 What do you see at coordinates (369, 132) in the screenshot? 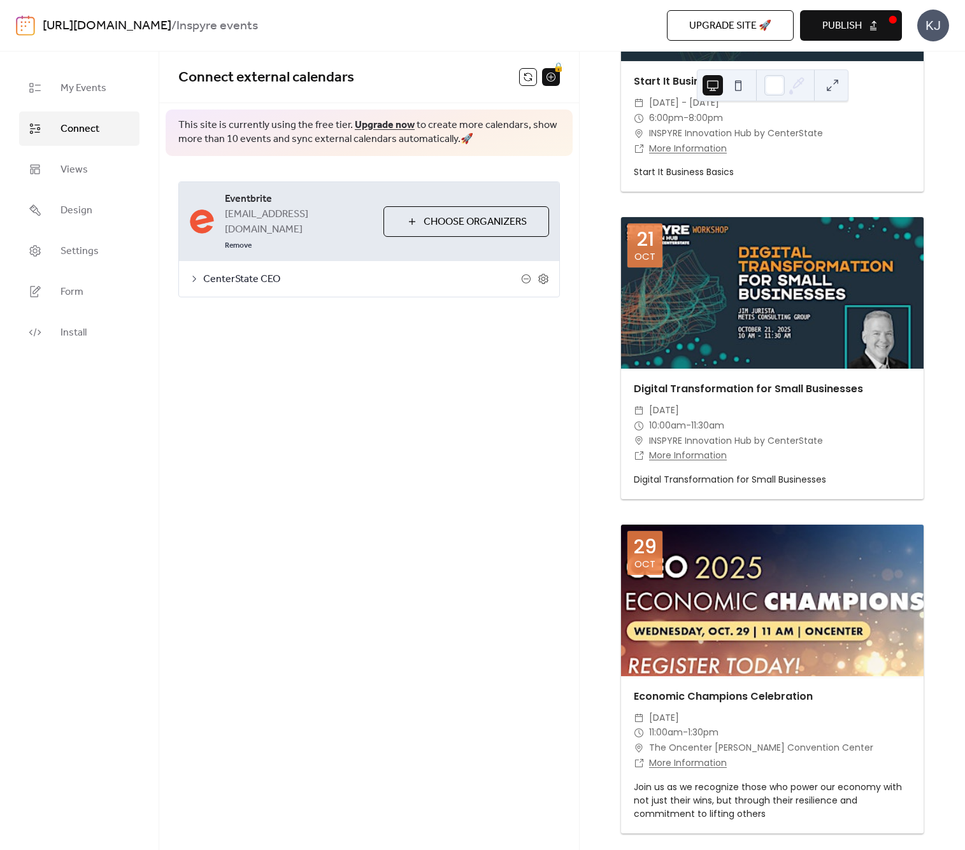
I see `span: This site is currently using the free tier. to create more calendars, show more than 10 events an...` at bounding box center [369, 132].